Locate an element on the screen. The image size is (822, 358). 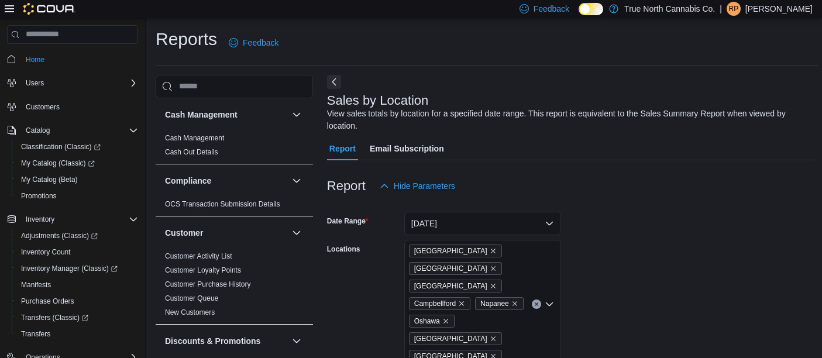
button: My Catalog (Beta) is located at coordinates (77, 180).